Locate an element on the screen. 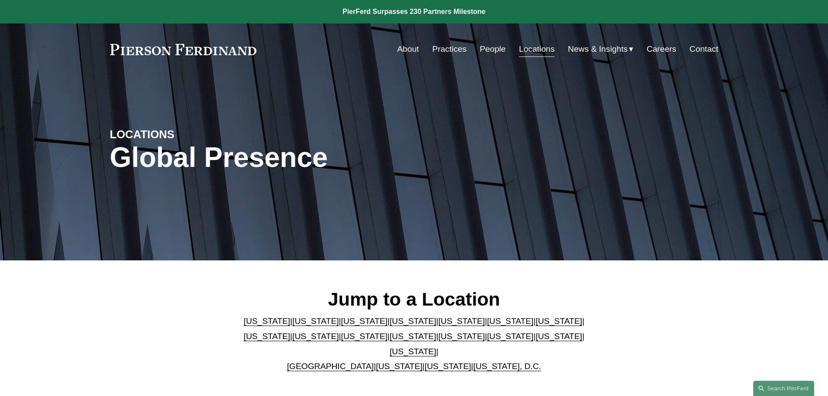 The width and height of the screenshot is (828, 396). a: People is located at coordinates (493, 49).